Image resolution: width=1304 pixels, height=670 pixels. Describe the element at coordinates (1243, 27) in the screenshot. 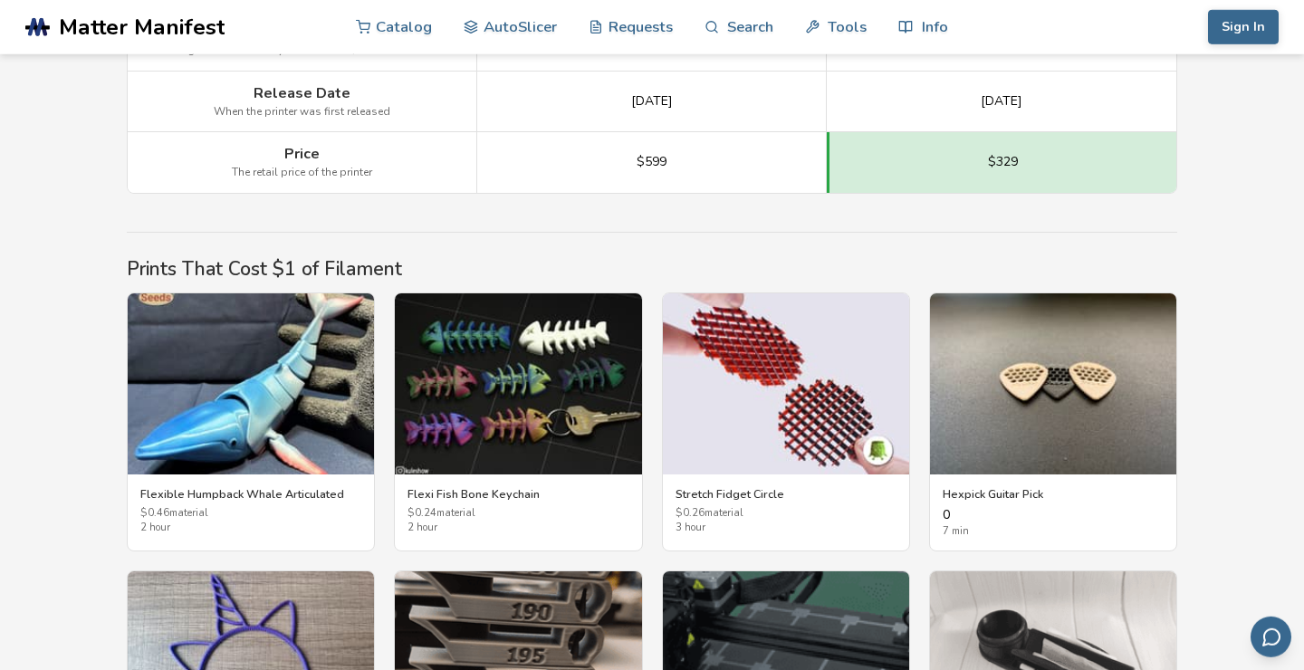

I see `button: Sign In` at that location.